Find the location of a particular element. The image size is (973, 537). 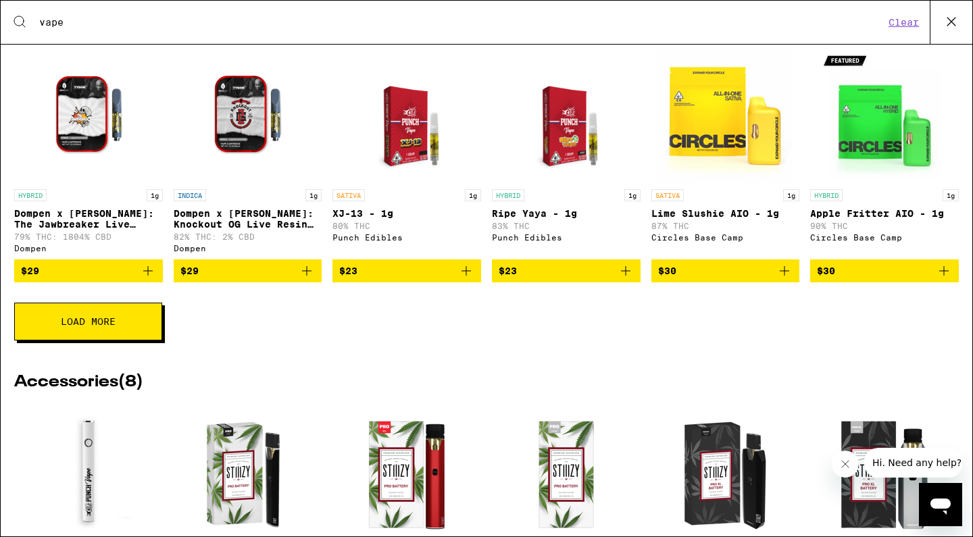

a: Open page for Lime Slushie AIO - 1g from Circles Base Camp is located at coordinates (726, 153).